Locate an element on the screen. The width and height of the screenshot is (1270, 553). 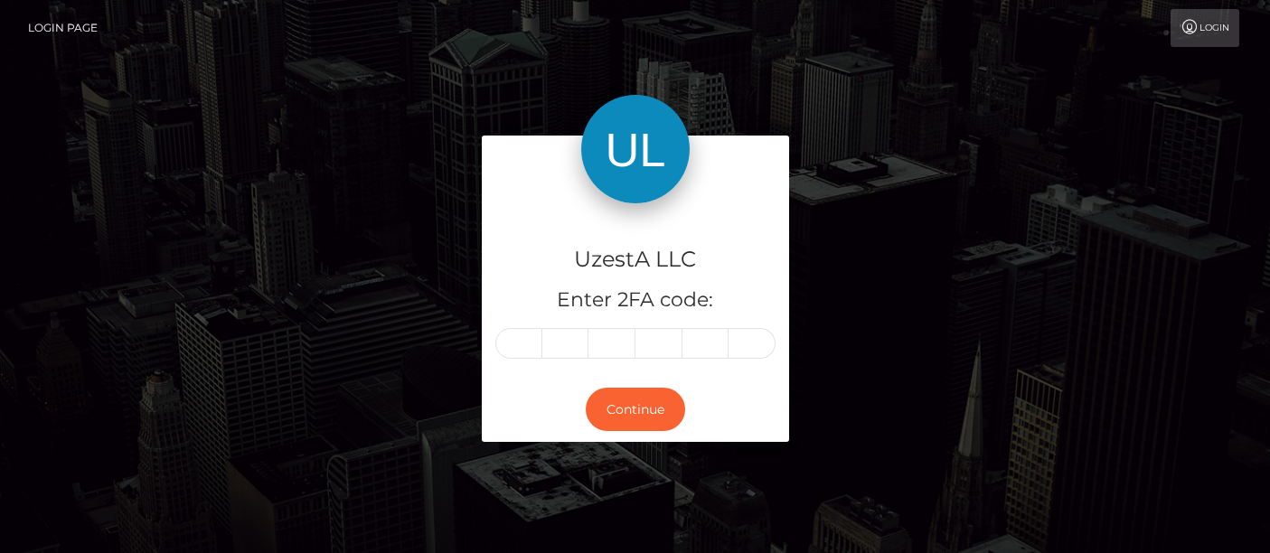
button: Continue is located at coordinates (636, 410).